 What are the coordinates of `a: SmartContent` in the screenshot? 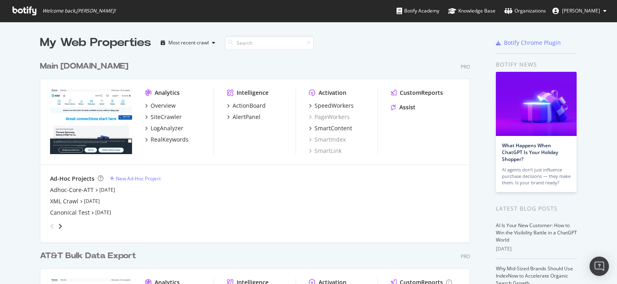 It's located at (330, 128).